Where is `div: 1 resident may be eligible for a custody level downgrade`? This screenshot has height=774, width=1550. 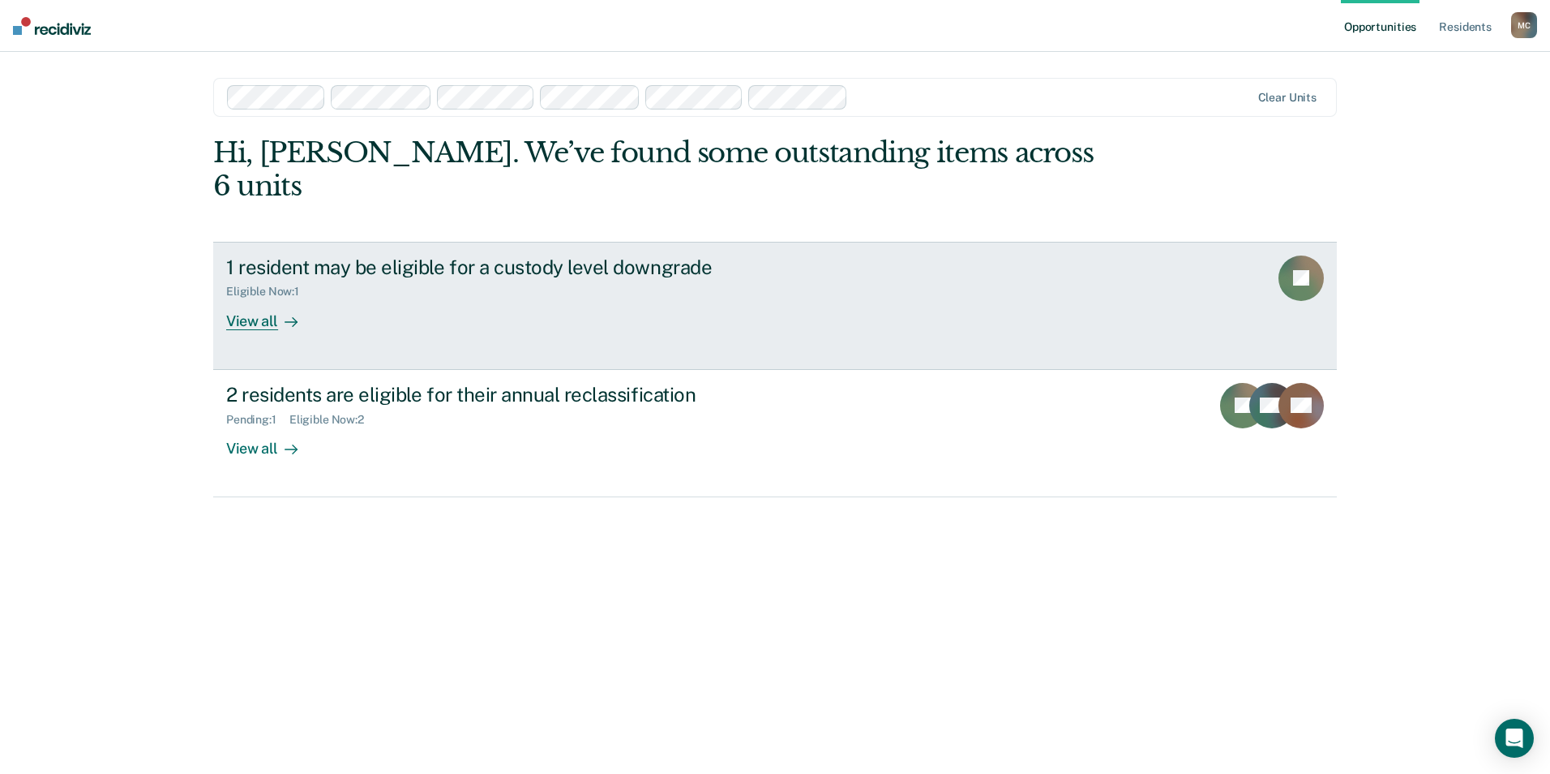
div: 1 resident may be eligible for a custody level downgrade is located at coordinates (511, 267).